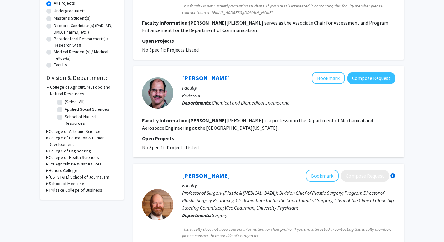 This screenshot has height=242, width=444. I want to click on p: Professor, so click(289, 95).